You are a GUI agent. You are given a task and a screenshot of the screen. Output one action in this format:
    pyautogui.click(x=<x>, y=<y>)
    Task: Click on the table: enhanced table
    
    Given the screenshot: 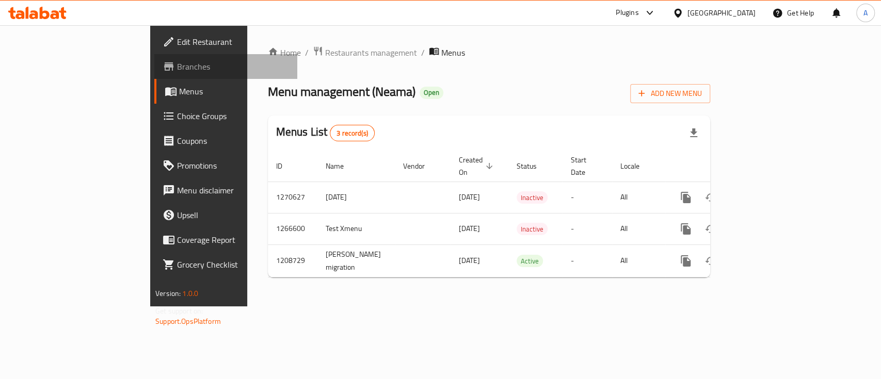 What is the action you would take?
    pyautogui.click(x=525, y=214)
    